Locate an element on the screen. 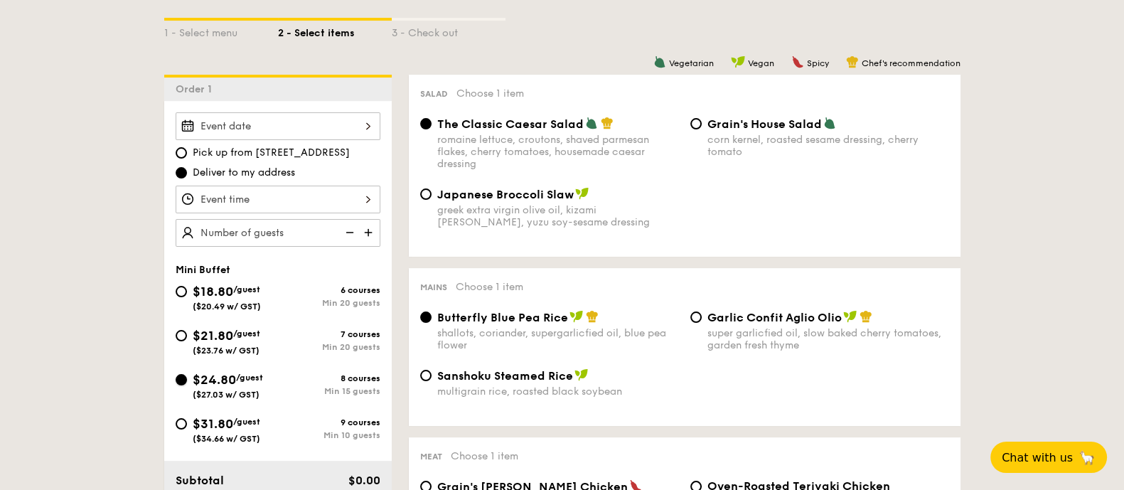  div: super garlicfied oil, slow baked cherry tomatoes, garden fresh thyme is located at coordinates (828, 339).